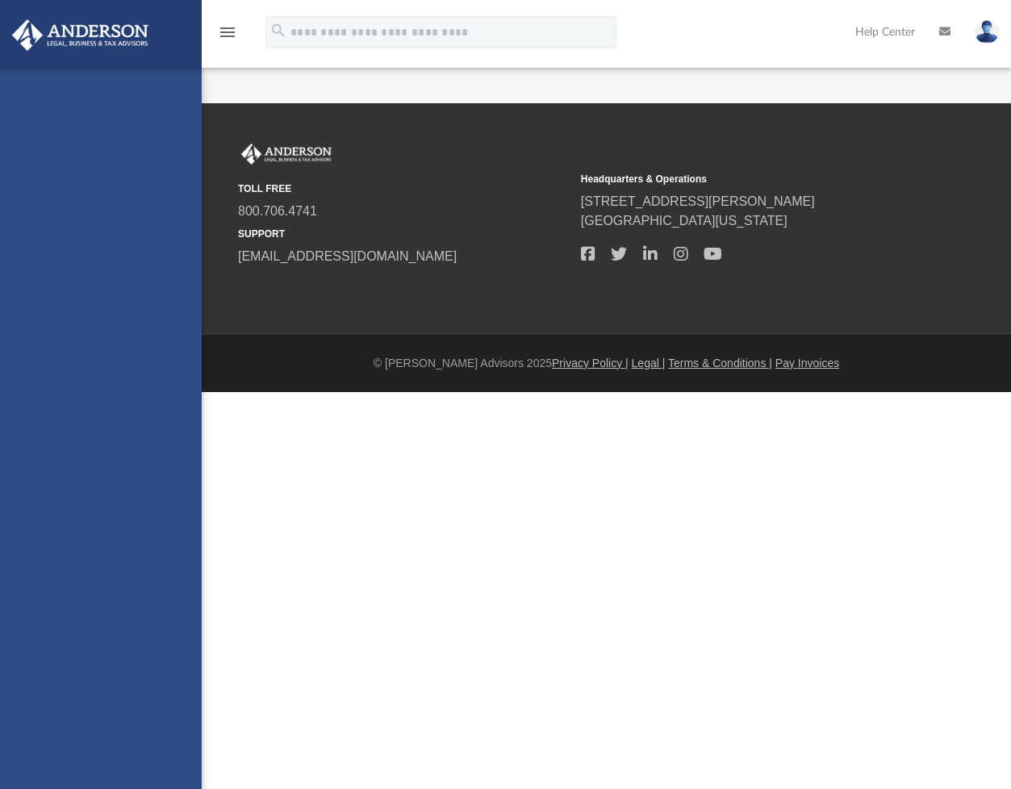 The width and height of the screenshot is (1011, 789). What do you see at coordinates (746, 179) in the screenshot?
I see `small: Headquarters & Operations` at bounding box center [746, 179].